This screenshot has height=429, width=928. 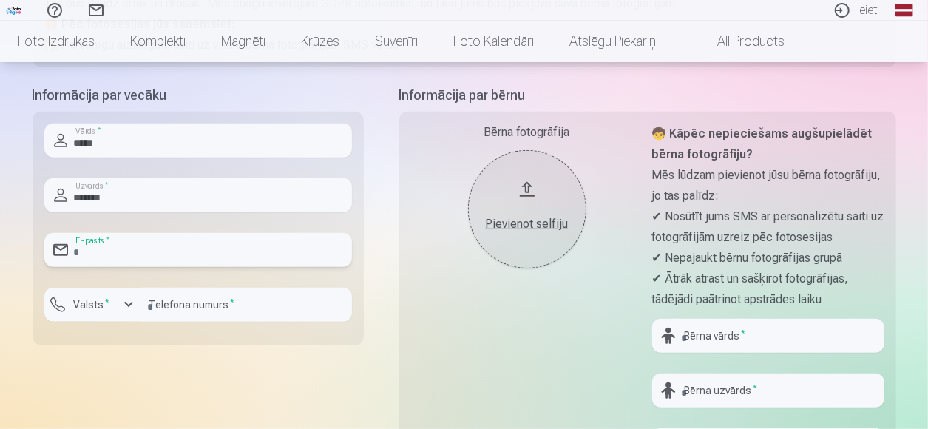 I want to click on label: Valsts, so click(x=92, y=305).